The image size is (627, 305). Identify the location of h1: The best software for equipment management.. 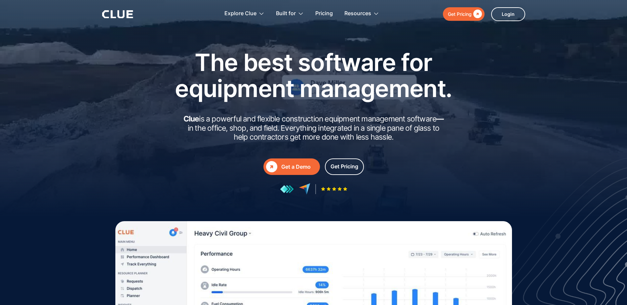
(314, 75).